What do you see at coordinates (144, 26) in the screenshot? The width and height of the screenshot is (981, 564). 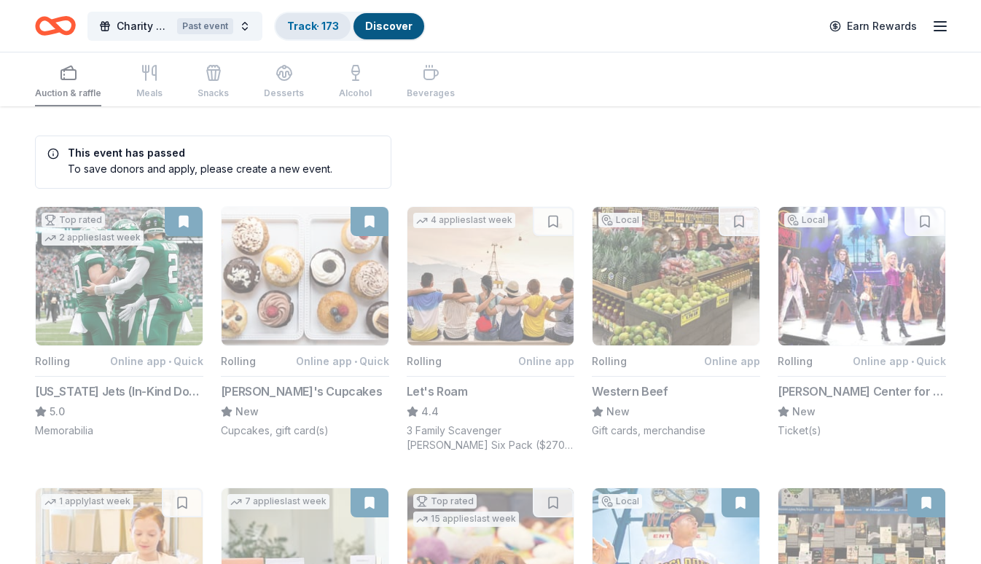 I see `span: Charity Golf Outing` at bounding box center [144, 26].